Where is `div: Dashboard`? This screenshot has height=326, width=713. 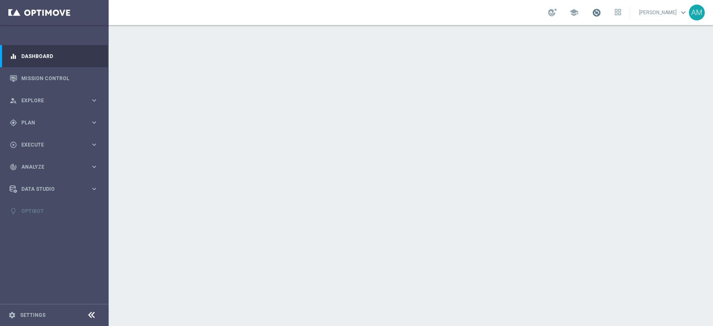
div: Dashboard is located at coordinates (54, 56).